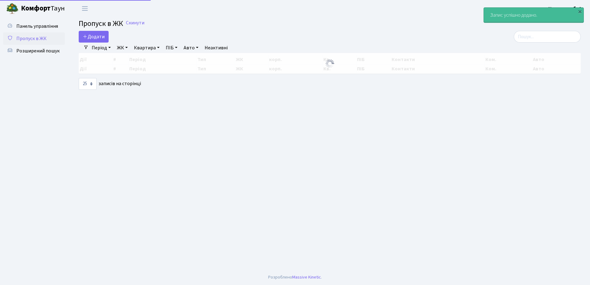  I want to click on b: Комфорт, so click(36, 8).